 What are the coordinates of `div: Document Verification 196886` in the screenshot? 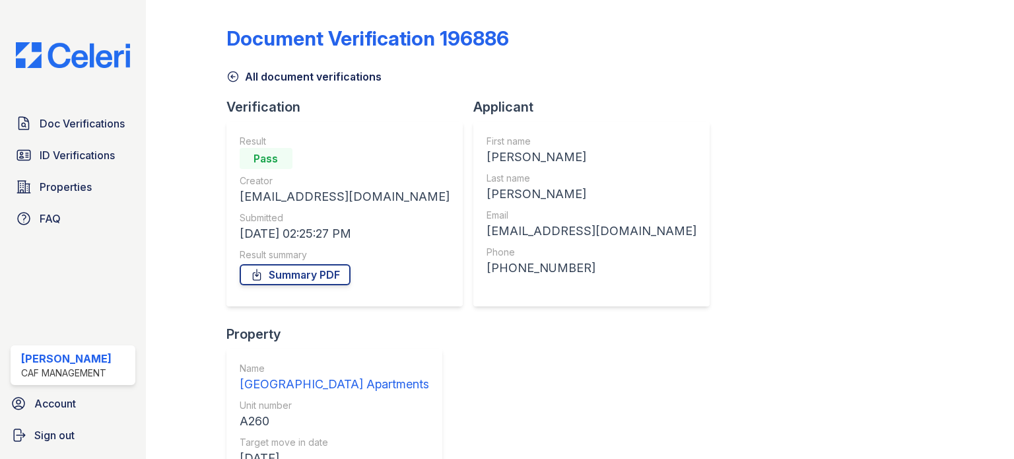 It's located at (368, 38).